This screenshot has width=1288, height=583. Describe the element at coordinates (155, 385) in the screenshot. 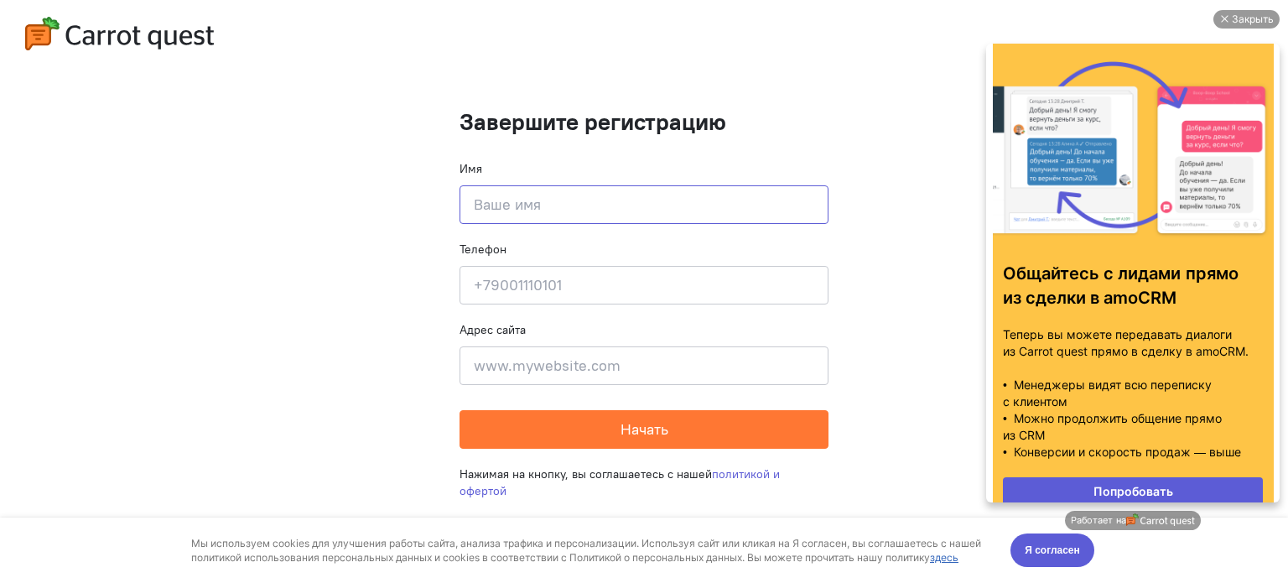

I see `p: • Менеджеры видят всю переписку` at that location.